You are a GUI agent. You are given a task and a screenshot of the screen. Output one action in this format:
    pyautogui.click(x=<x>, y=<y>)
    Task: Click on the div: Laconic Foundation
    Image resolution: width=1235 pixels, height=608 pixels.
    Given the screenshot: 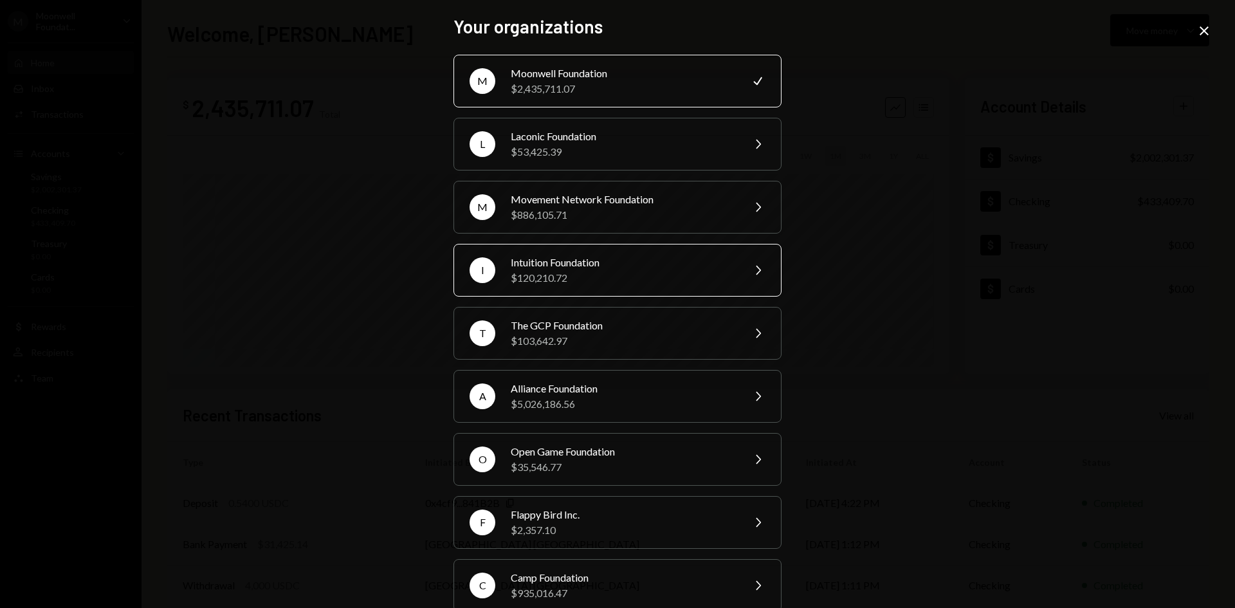 What is the action you would take?
    pyautogui.click(x=623, y=136)
    